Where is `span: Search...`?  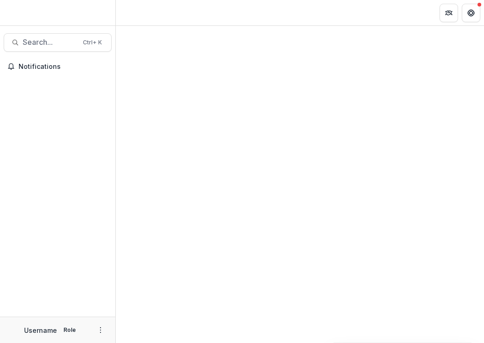 span: Search... is located at coordinates (50, 42).